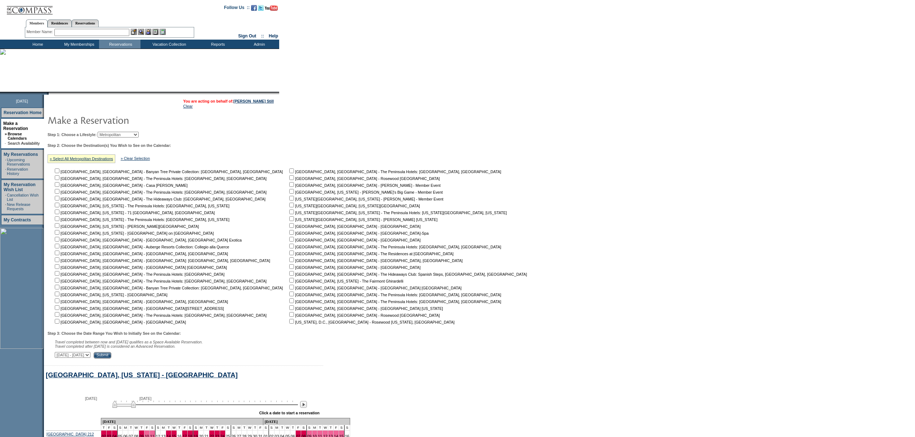  I want to click on a: Reservation Home, so click(22, 113).